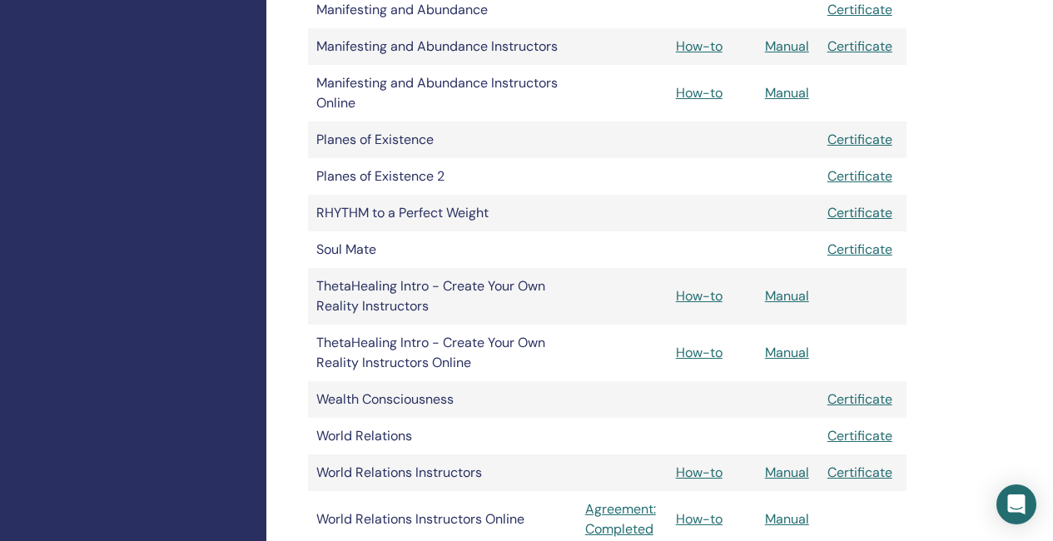 The width and height of the screenshot is (1053, 541). Describe the element at coordinates (442, 473) in the screenshot. I see `td: World Relations Instructors` at that location.